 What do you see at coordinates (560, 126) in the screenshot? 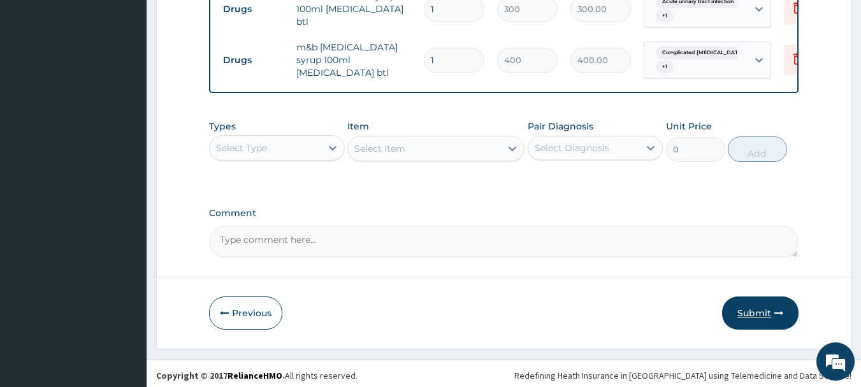
I see `label: Pair Diagnosis` at bounding box center [560, 126].